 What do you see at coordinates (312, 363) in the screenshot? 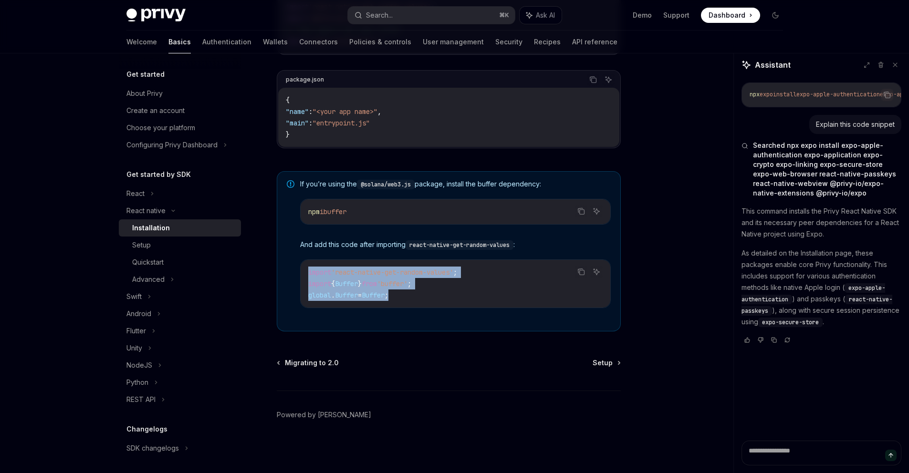
I see `span: Migrating to 2.0` at bounding box center [312, 363].